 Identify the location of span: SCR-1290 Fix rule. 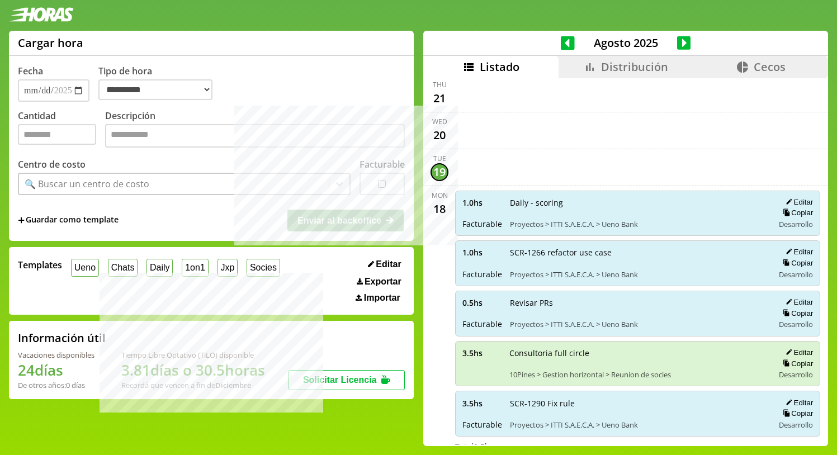
(638, 403).